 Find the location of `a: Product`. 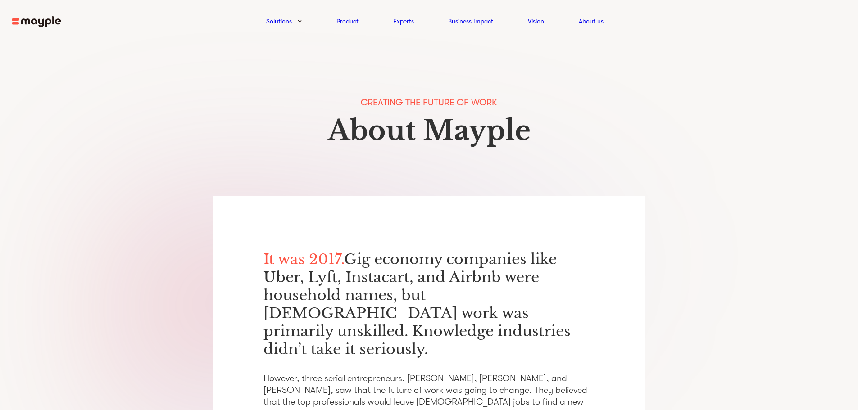

a: Product is located at coordinates (347, 21).